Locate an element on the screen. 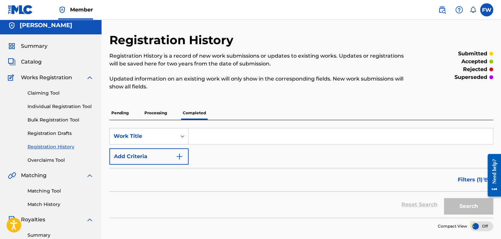 This screenshot has width=501, height=239. span: Filters ( 1 ) is located at coordinates (470, 180).